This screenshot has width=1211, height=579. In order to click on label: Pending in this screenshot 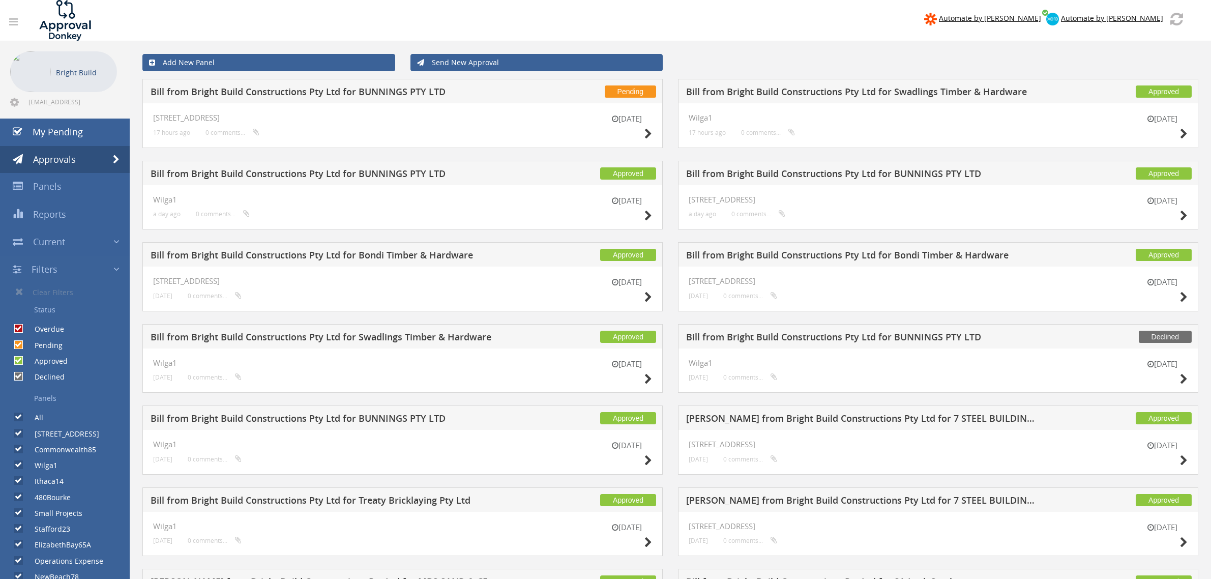, I will do `click(43, 345)`.